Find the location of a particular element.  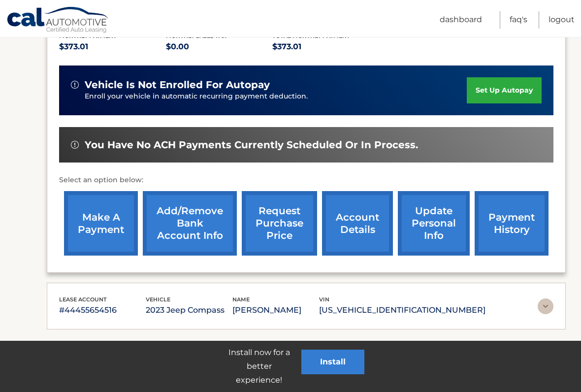

a: Cal Automotive is located at coordinates (58, 21).